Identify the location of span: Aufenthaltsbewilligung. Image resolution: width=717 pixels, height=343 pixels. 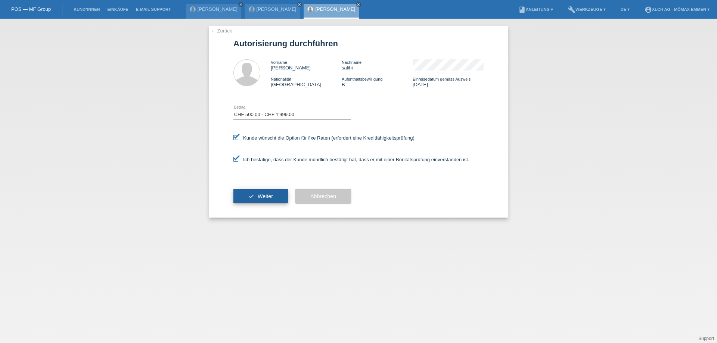
(362, 79).